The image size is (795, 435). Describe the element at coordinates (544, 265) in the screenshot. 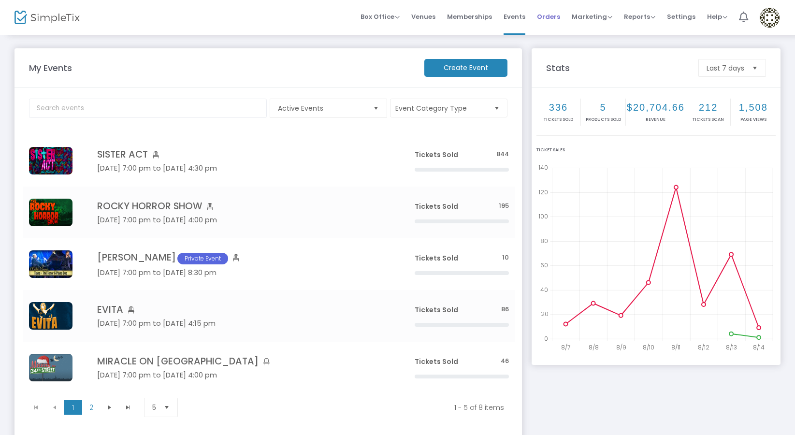

I see `text: 60` at that location.